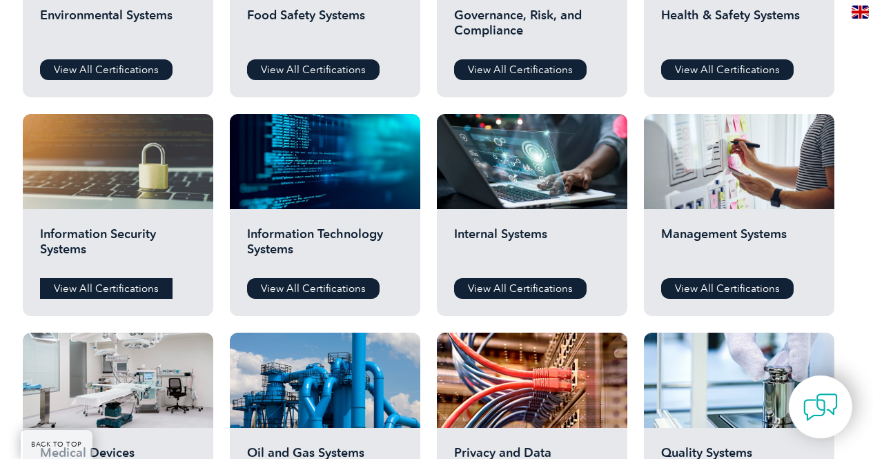 The width and height of the screenshot is (873, 459). I want to click on h2: Environmental Systems, so click(118, 28).